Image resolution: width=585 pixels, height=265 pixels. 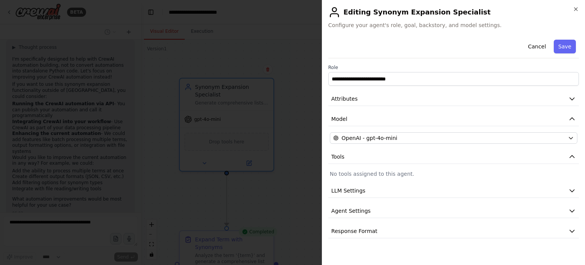 What do you see at coordinates (354, 231) in the screenshot?
I see `span: Response Format` at bounding box center [354, 231].